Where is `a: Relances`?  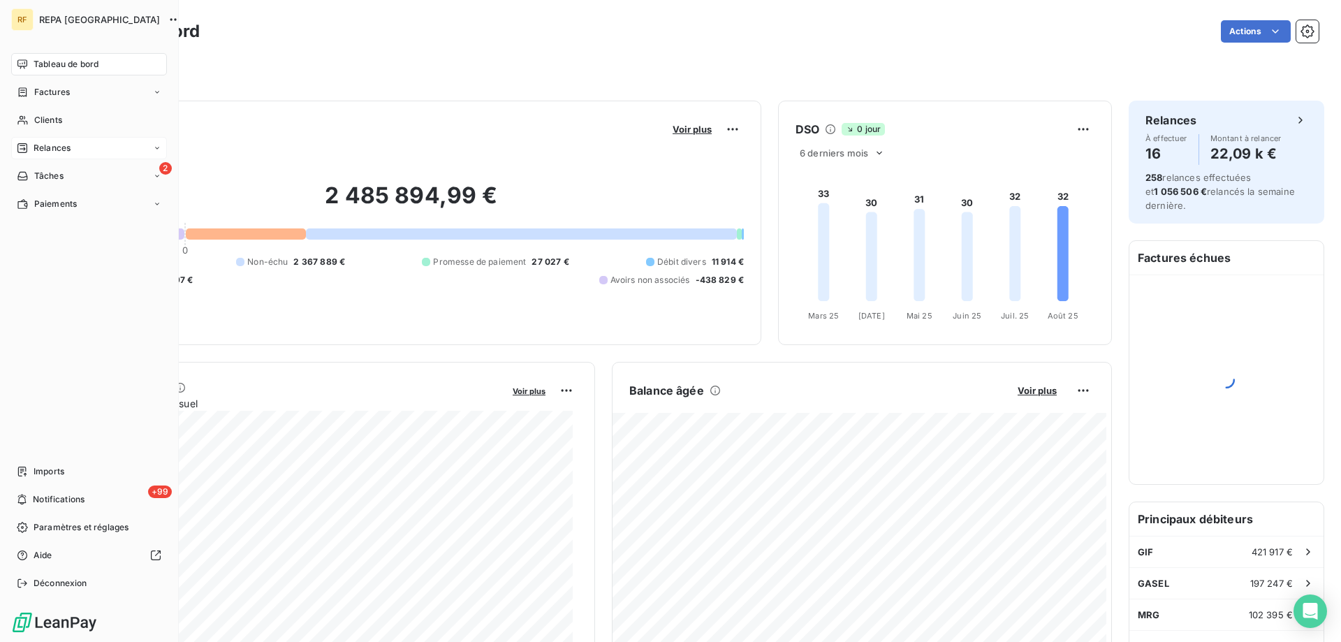
a: Relances is located at coordinates (89, 148).